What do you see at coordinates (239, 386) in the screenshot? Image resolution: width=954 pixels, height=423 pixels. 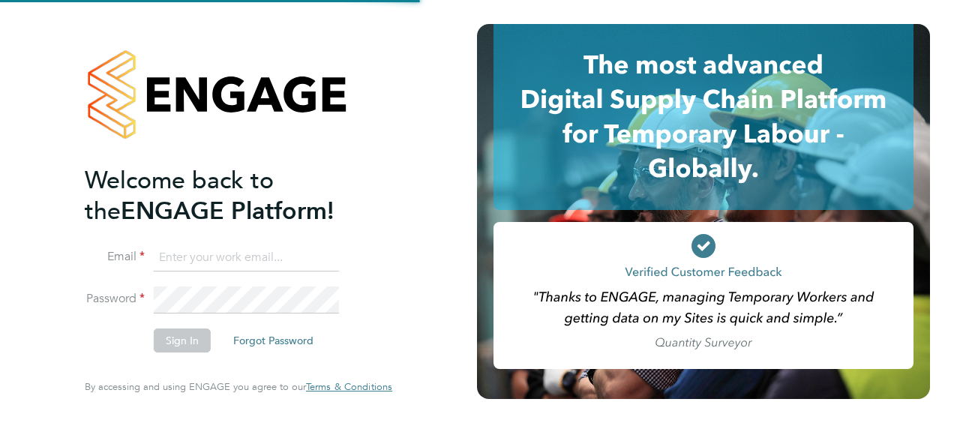 I see `span: By accessing and using ENGAGE you agree to our` at bounding box center [239, 386].